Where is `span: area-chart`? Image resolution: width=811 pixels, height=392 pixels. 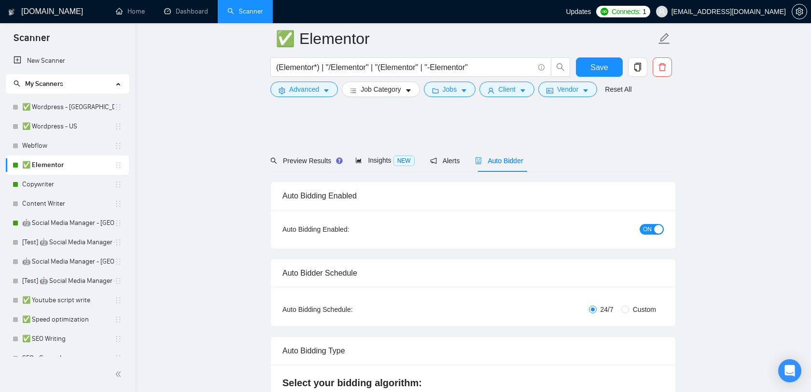
span: area-chart is located at coordinates (359, 160).